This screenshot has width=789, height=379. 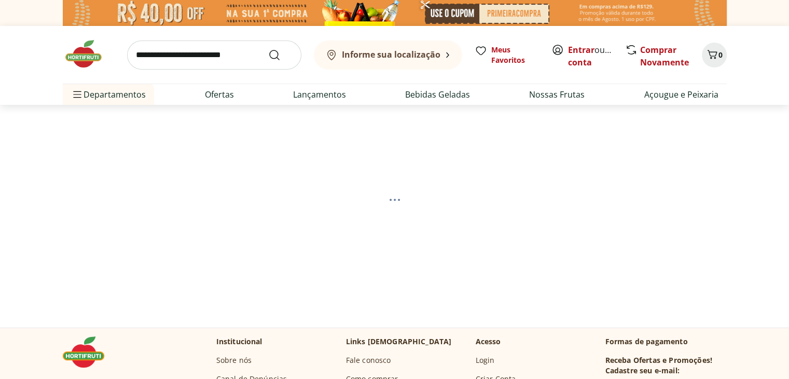 I want to click on p: Formas de pagamento, so click(x=666, y=342).